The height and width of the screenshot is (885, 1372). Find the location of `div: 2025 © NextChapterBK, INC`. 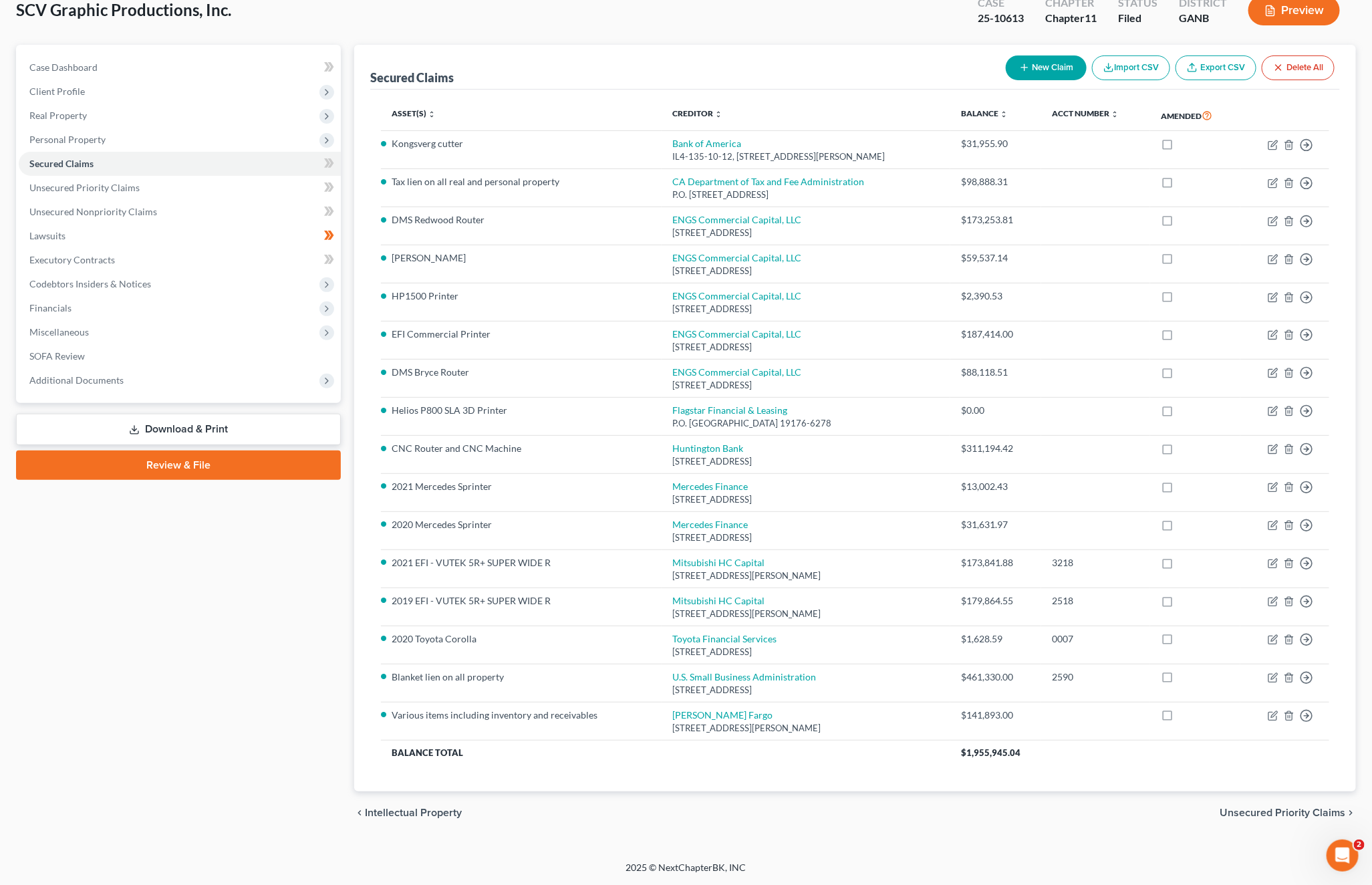

div: 2025 © NextChapterBK, INC is located at coordinates (686, 873).